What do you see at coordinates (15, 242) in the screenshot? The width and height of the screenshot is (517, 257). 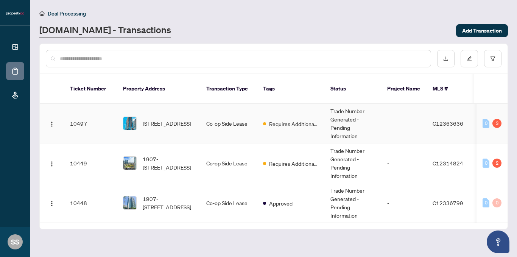 I see `span: SS` at bounding box center [15, 242].